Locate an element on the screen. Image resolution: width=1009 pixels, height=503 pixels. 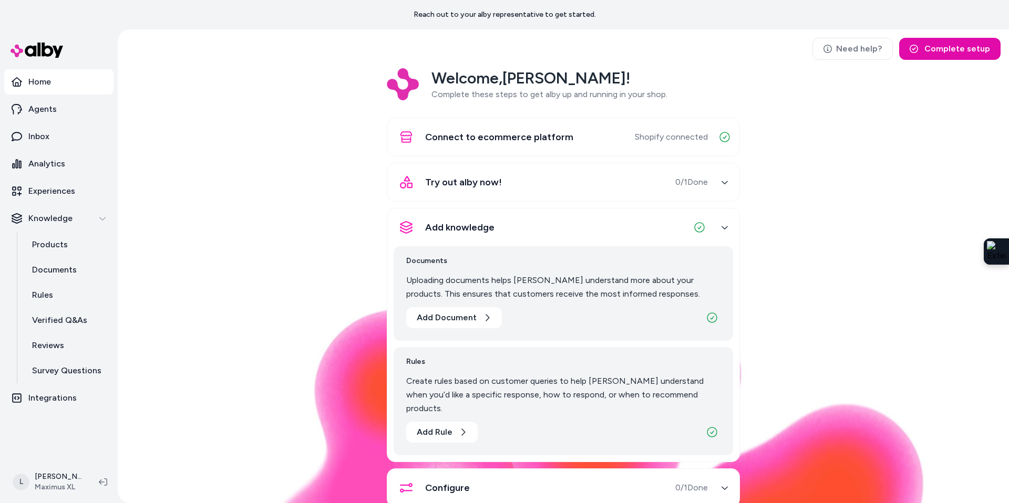
button: Configure0/1Done is located at coordinates (563, 488).